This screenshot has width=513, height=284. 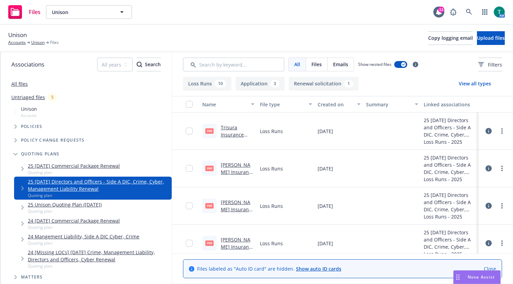 What do you see at coordinates (490, 269) in the screenshot?
I see `a: Close` at bounding box center [490, 269].